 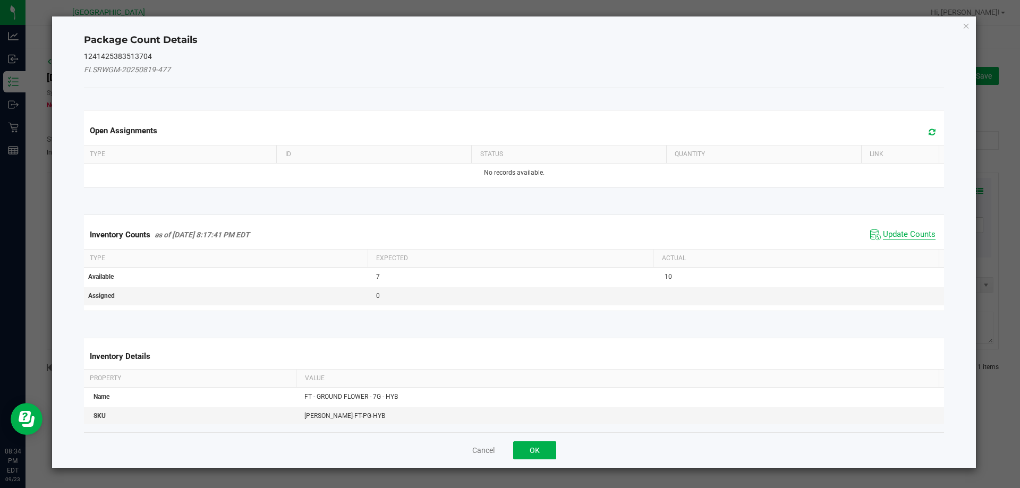 What do you see at coordinates (105, 378) in the screenshot?
I see `span: Property` at bounding box center [105, 378].